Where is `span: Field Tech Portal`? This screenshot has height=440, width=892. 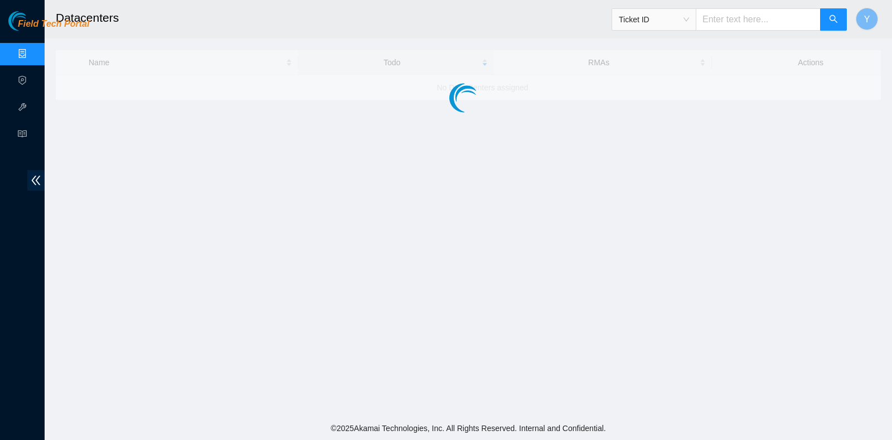
span: Field Tech Portal is located at coordinates (54, 24).